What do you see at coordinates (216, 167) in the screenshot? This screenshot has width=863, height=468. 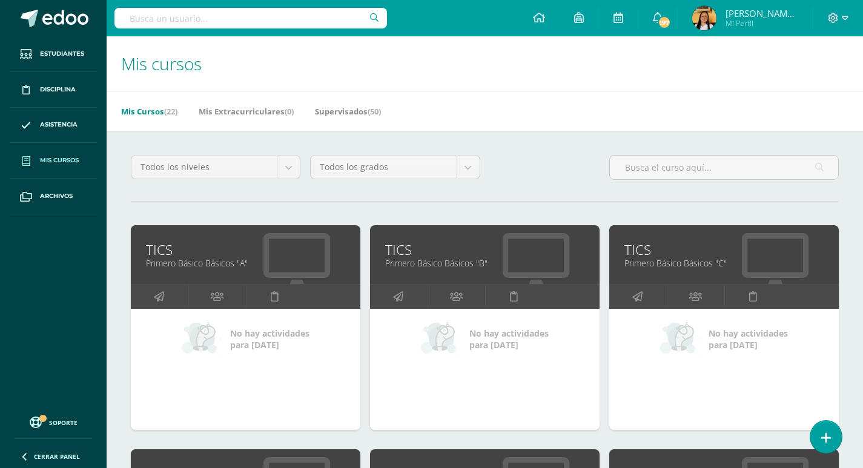 I see `a: Todos los niveles` at bounding box center [216, 167].